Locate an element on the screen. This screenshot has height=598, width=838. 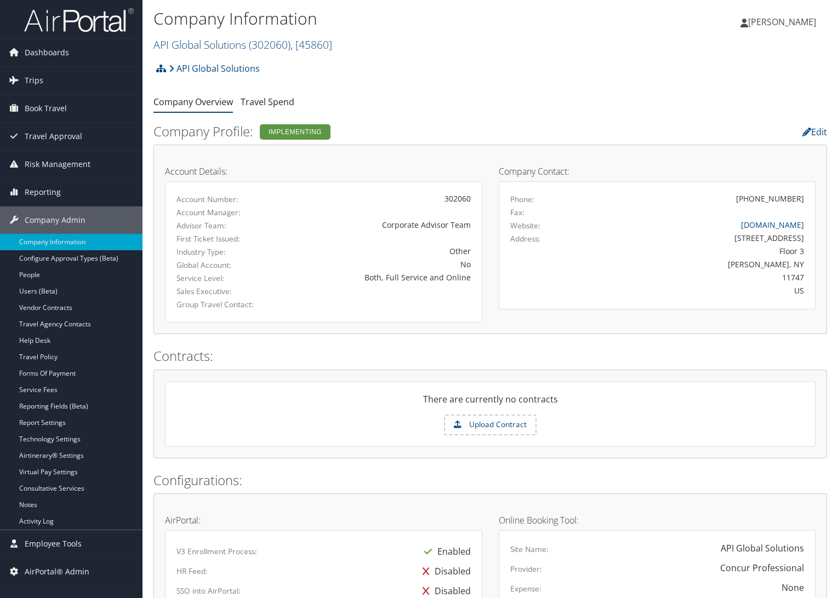
label: Fax: is located at coordinates (517, 213).